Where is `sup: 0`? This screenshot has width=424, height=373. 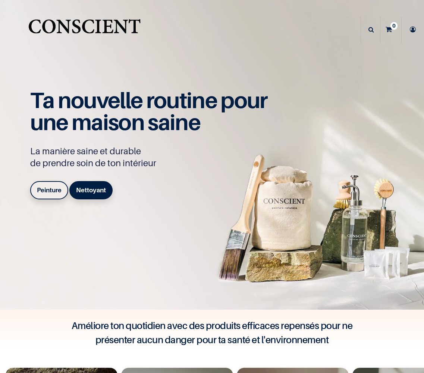
sup: 0 is located at coordinates (393, 26).